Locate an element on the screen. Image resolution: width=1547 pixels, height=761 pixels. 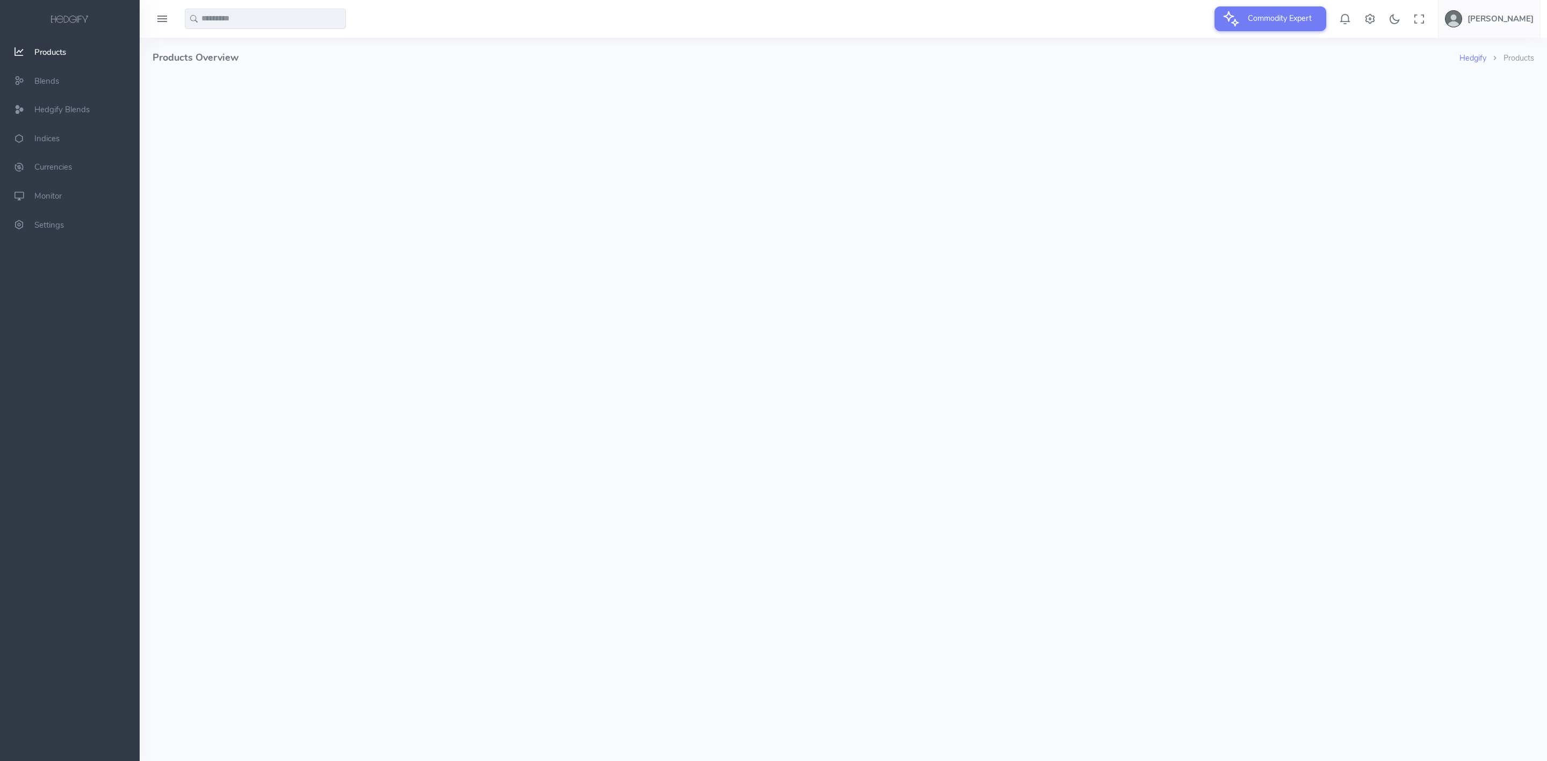
span: Products is located at coordinates (50, 52).